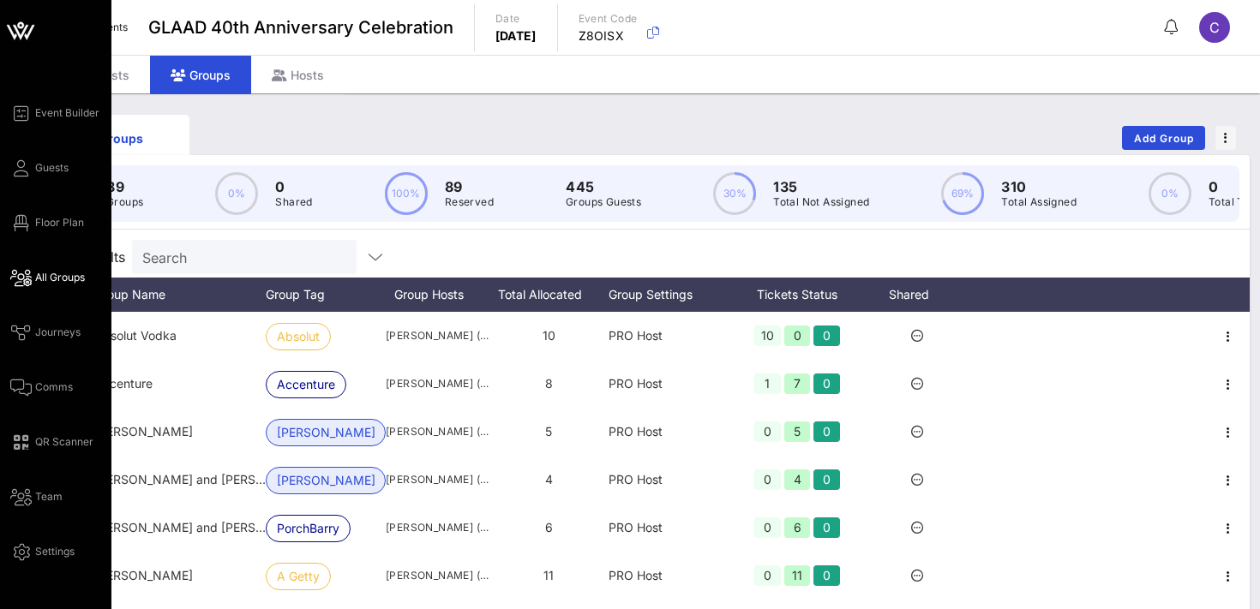 The width and height of the screenshot is (1260, 609). What do you see at coordinates (668, 295) in the screenshot?
I see `div: Group Settings` at bounding box center [668, 295].